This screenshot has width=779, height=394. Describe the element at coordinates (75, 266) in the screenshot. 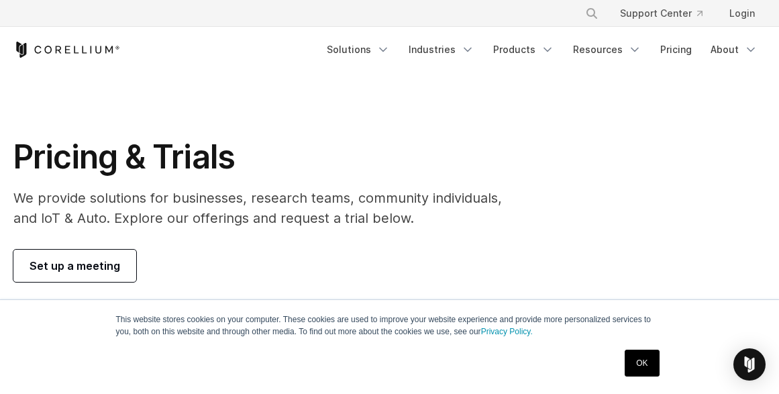

I see `span: Set up a meeting` at that location.